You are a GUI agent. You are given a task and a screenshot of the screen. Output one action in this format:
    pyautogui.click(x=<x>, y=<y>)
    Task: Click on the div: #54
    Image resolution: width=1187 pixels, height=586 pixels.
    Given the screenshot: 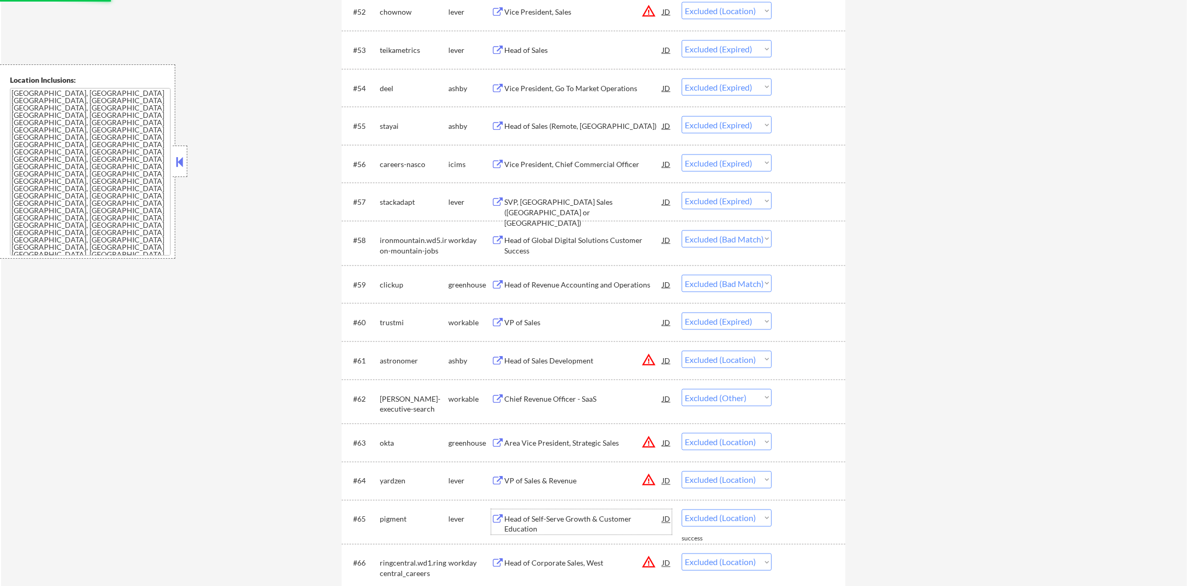 What is the action you would take?
    pyautogui.click(x=362, y=88)
    